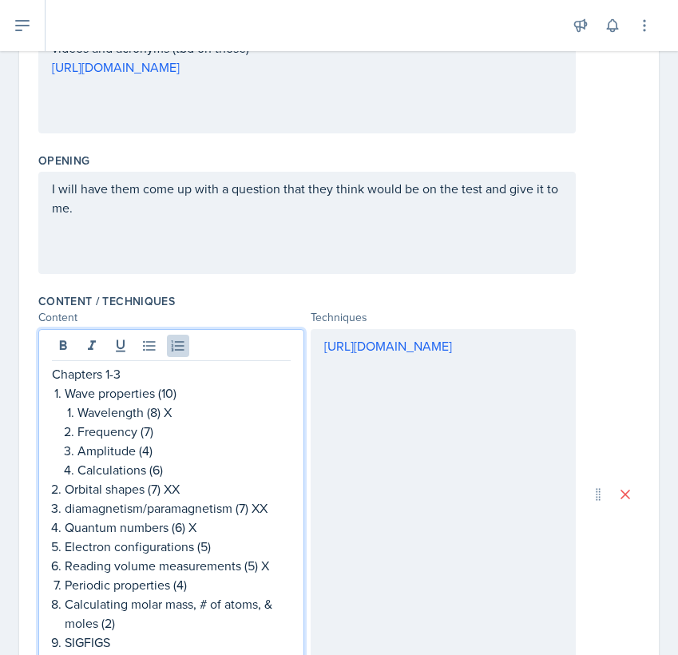 The image size is (678, 655). I want to click on p: Calculating molar mass, # of atoms, & moles (2), so click(177, 613).